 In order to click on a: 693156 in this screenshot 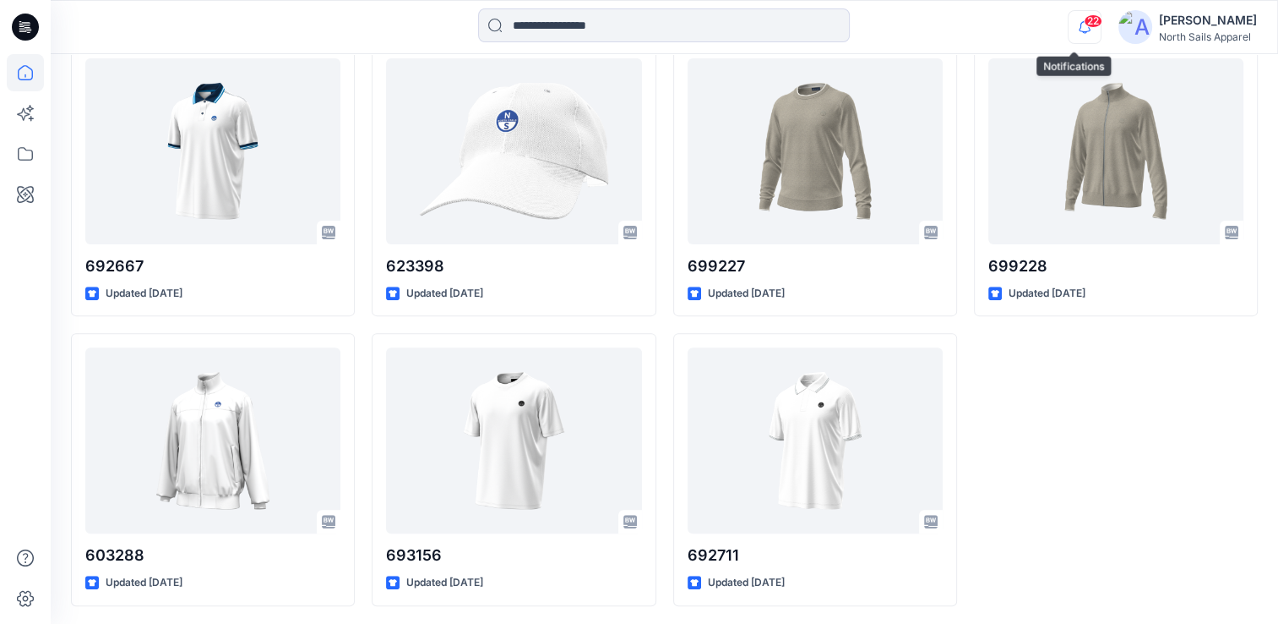, I will do `click(514, 440)`.